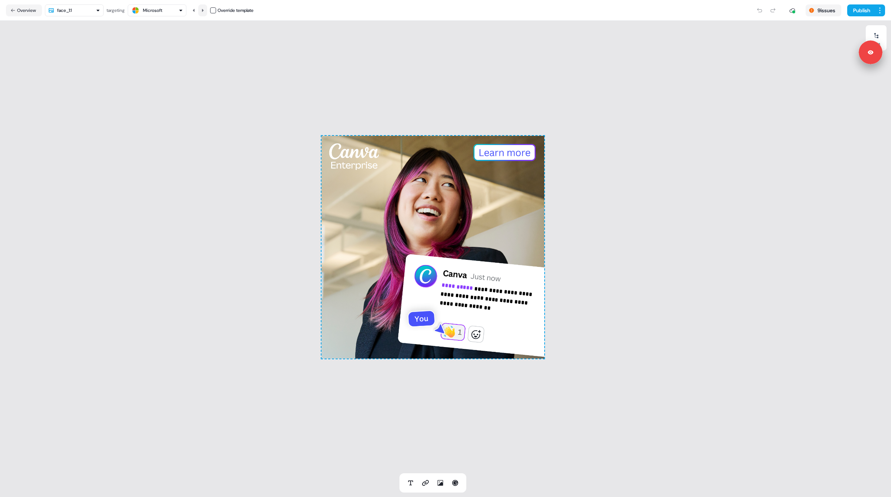 Image resolution: width=891 pixels, height=497 pixels. I want to click on button: 9issues, so click(824, 10).